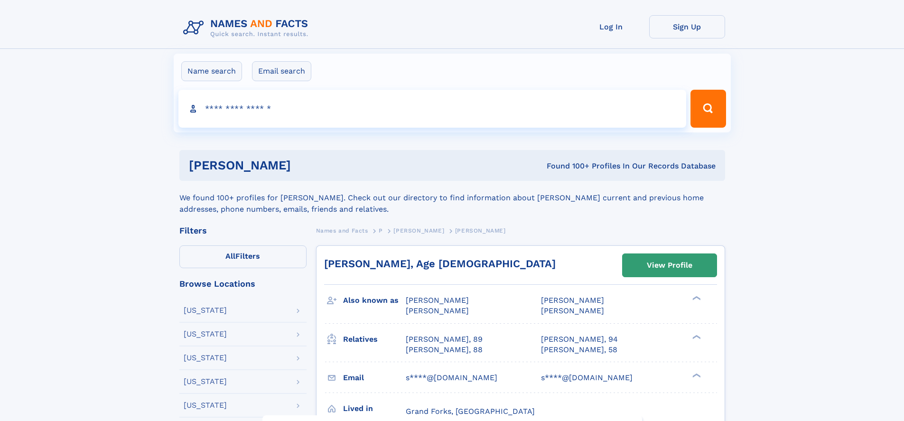 This screenshot has width=904, height=421. What do you see at coordinates (687, 27) in the screenshot?
I see `a: Sign Up` at bounding box center [687, 27].